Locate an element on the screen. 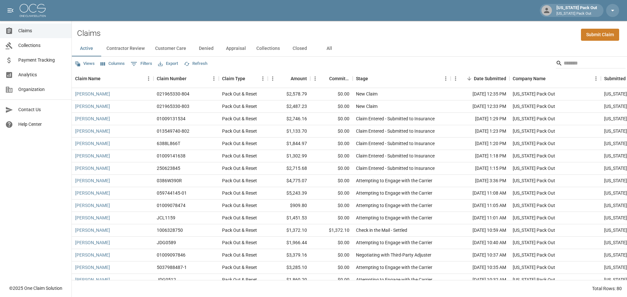  div: $3,285.10 is located at coordinates (289, 268).